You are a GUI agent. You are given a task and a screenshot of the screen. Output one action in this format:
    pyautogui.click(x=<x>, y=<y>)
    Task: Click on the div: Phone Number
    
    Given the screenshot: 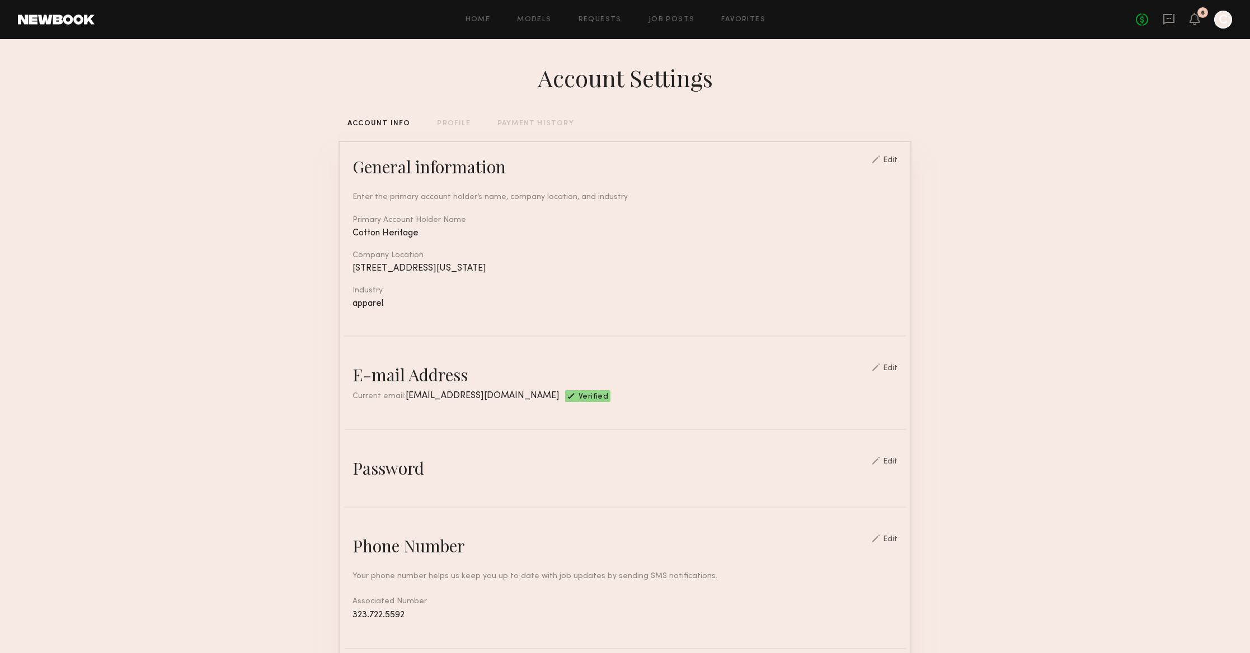 What is the action you would take?
    pyautogui.click(x=408, y=546)
    